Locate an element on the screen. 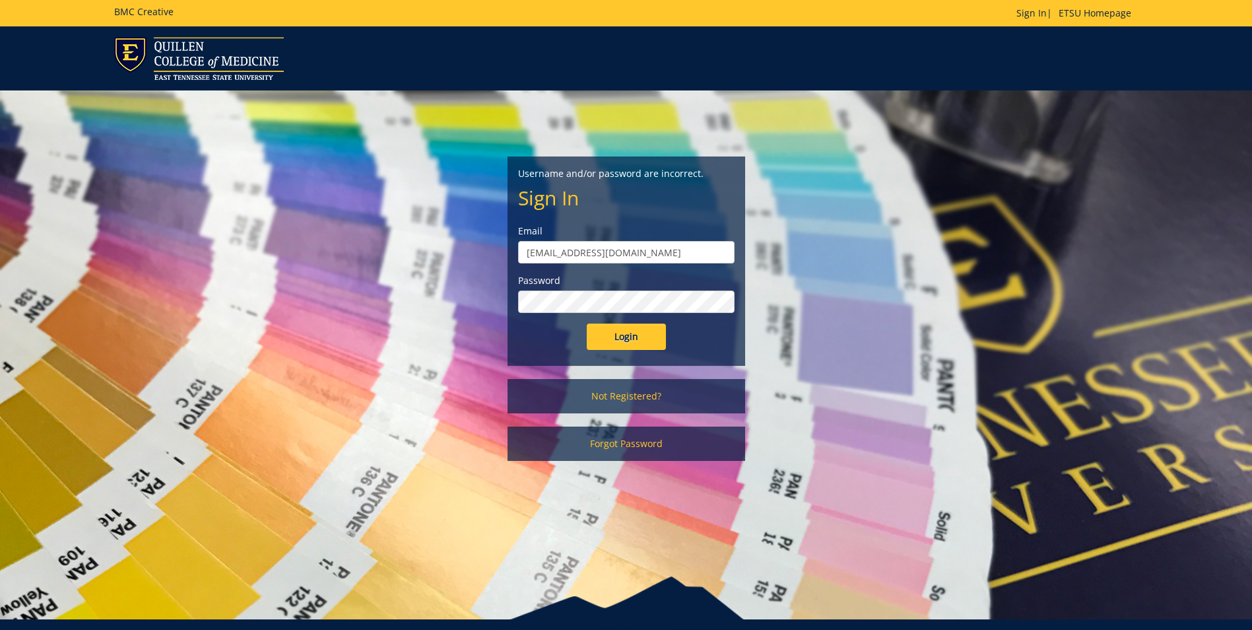  img: ETSU logo is located at coordinates (199, 58).